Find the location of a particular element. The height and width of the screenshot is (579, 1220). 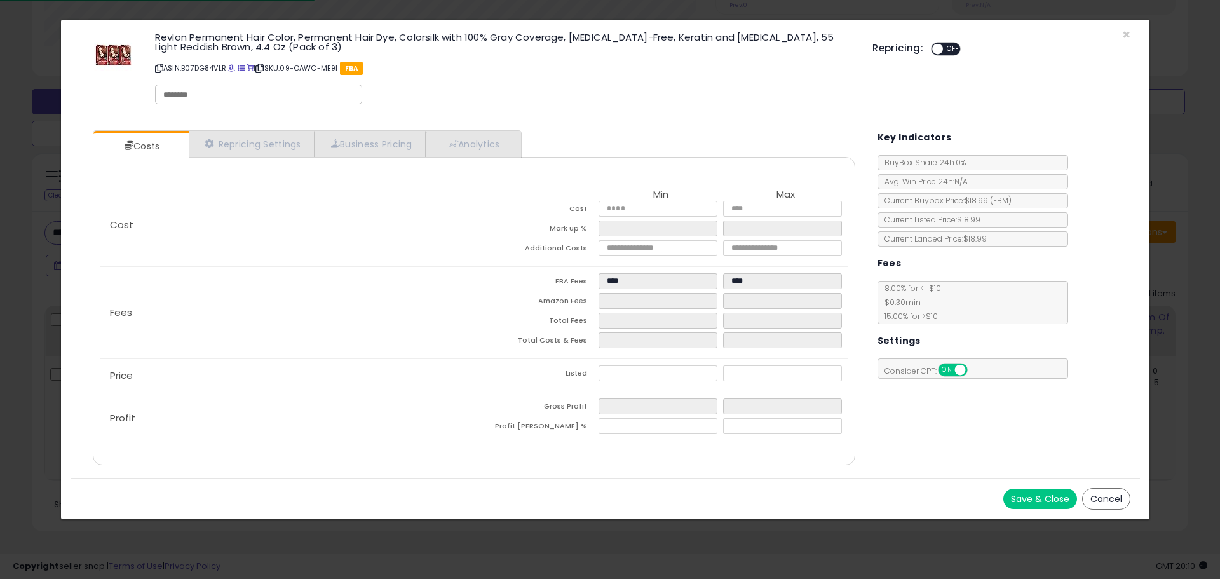

th: Min is located at coordinates (661, 195).